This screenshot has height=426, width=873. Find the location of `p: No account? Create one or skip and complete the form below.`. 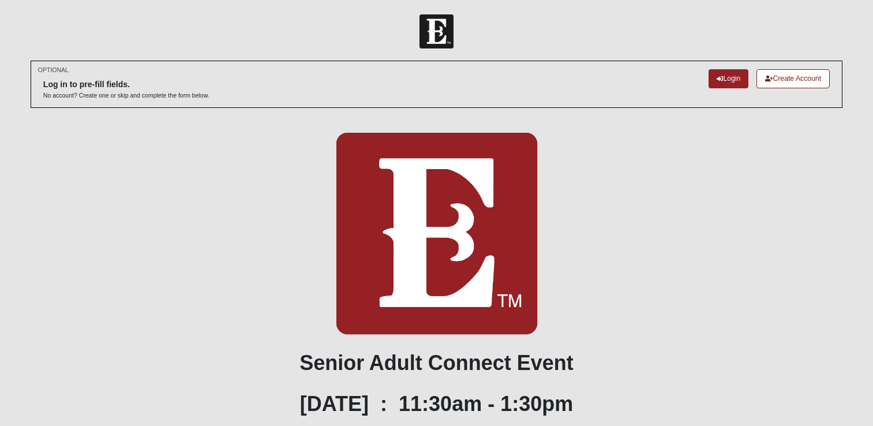

p: No account? Create one or skip and complete the form below. is located at coordinates (126, 95).